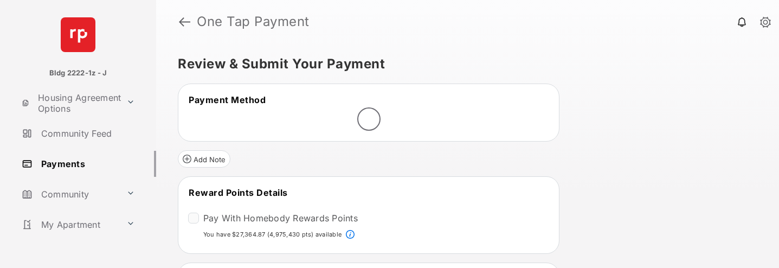 The width and height of the screenshot is (779, 268). I want to click on a: Community Feed, so click(87, 133).